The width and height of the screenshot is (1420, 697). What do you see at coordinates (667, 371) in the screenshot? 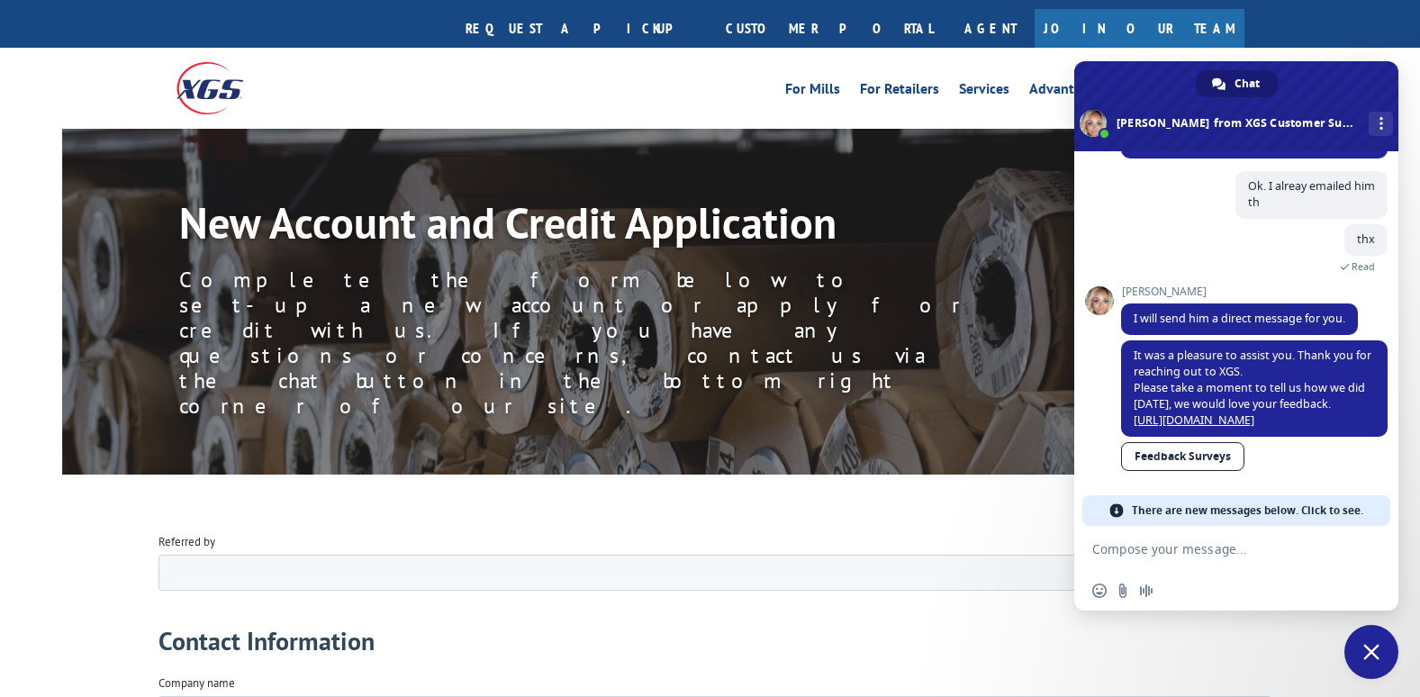
I see `span: Who do you report to within your company?` at bounding box center [667, 371].